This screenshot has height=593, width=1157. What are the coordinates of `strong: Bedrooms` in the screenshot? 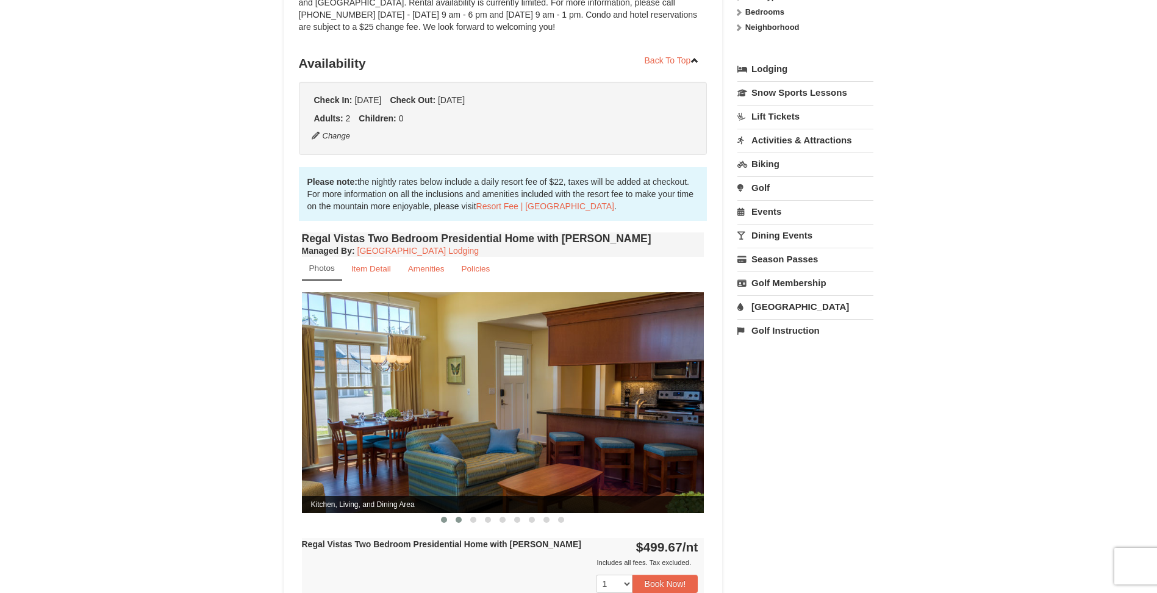 It's located at (765, 12).